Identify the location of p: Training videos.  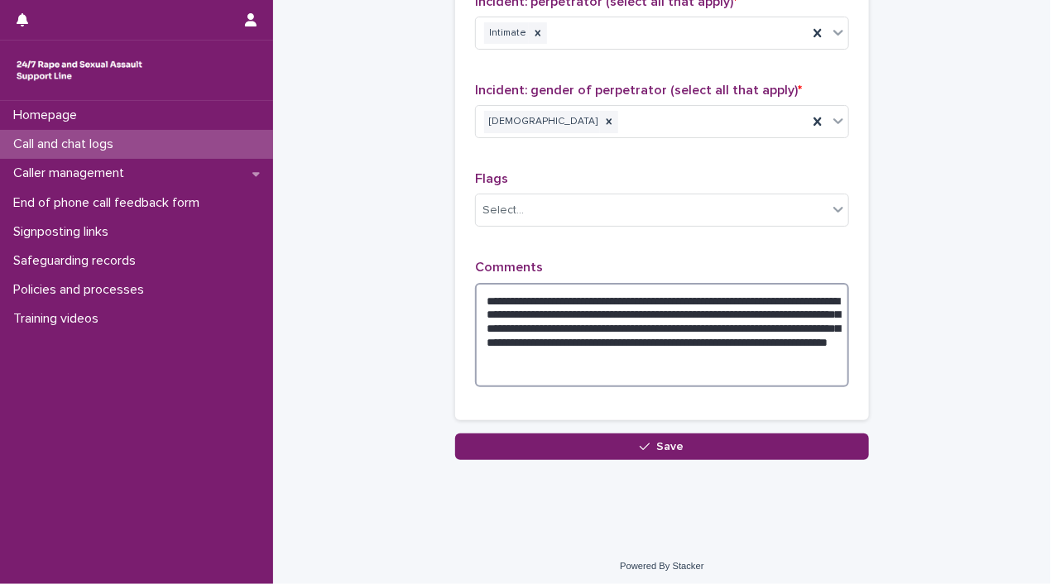
(59, 319).